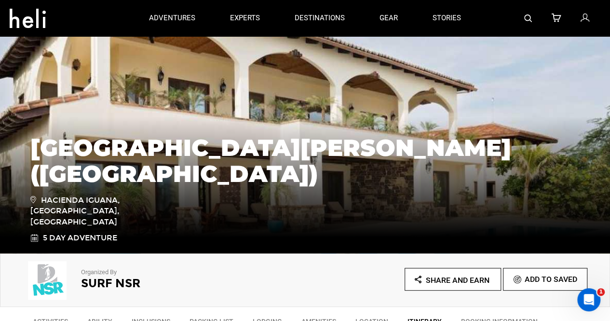  What do you see at coordinates (245, 18) in the screenshot?
I see `p: experts` at bounding box center [245, 18].